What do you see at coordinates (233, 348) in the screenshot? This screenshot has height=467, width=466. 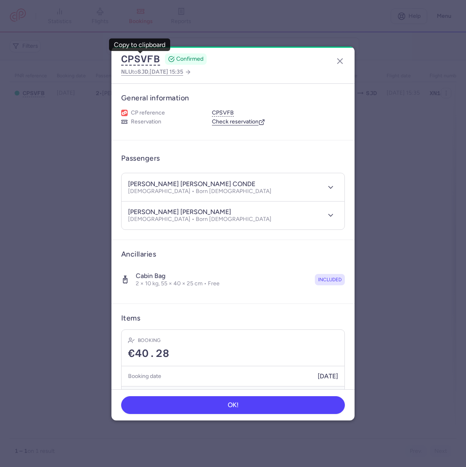 I see `div: Booking€40.28` at bounding box center [233, 348].